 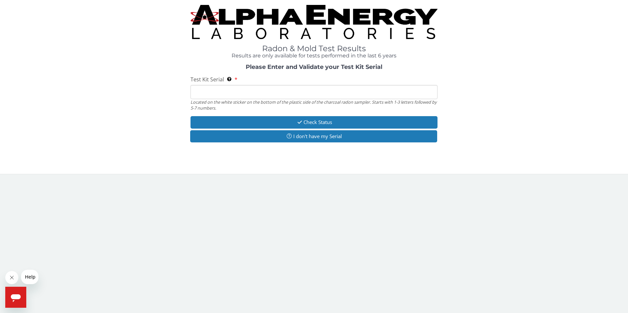 I want to click on h1: Radon & Mold Test Results, so click(x=314, y=49).